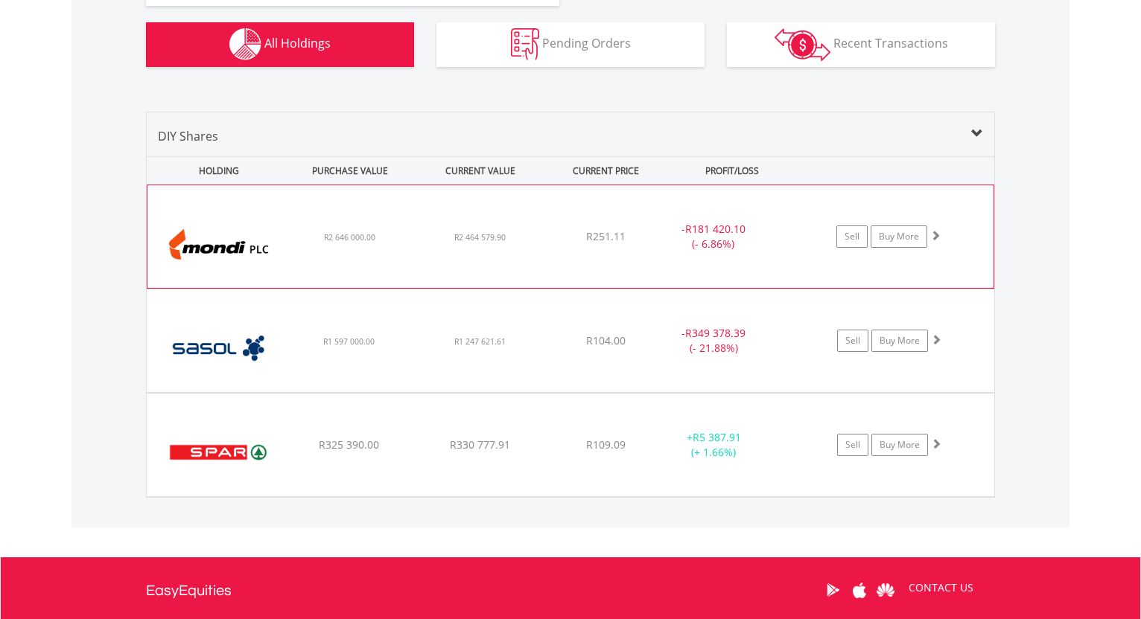  I want to click on span: Pending Orders, so click(586, 43).